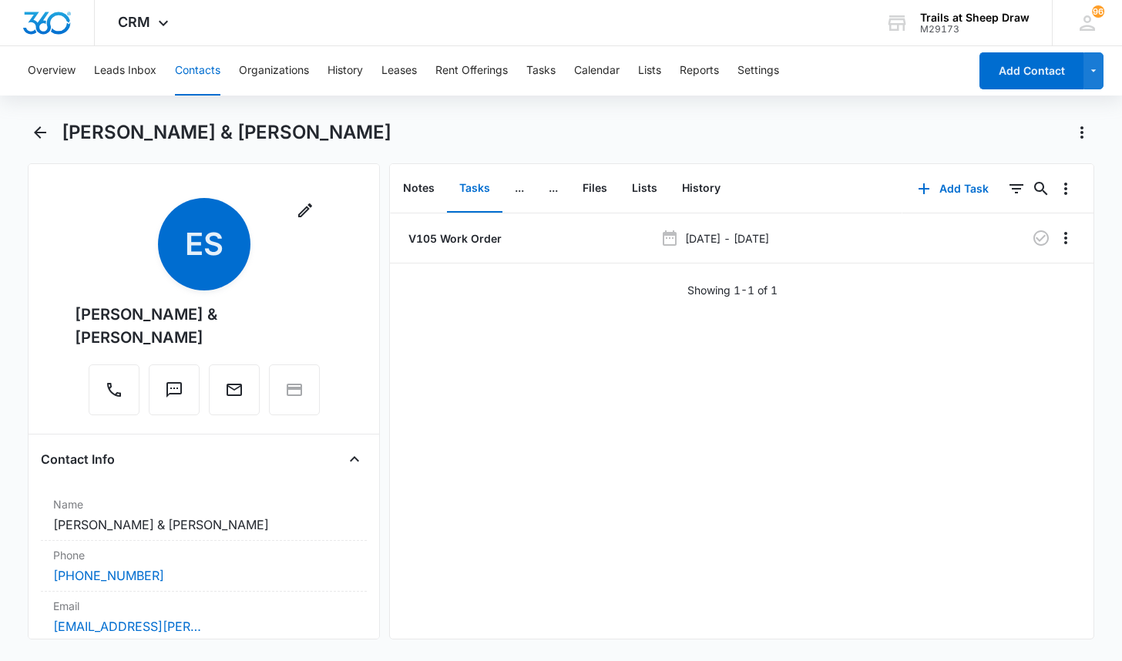  I want to click on div: account id, so click(975, 29).